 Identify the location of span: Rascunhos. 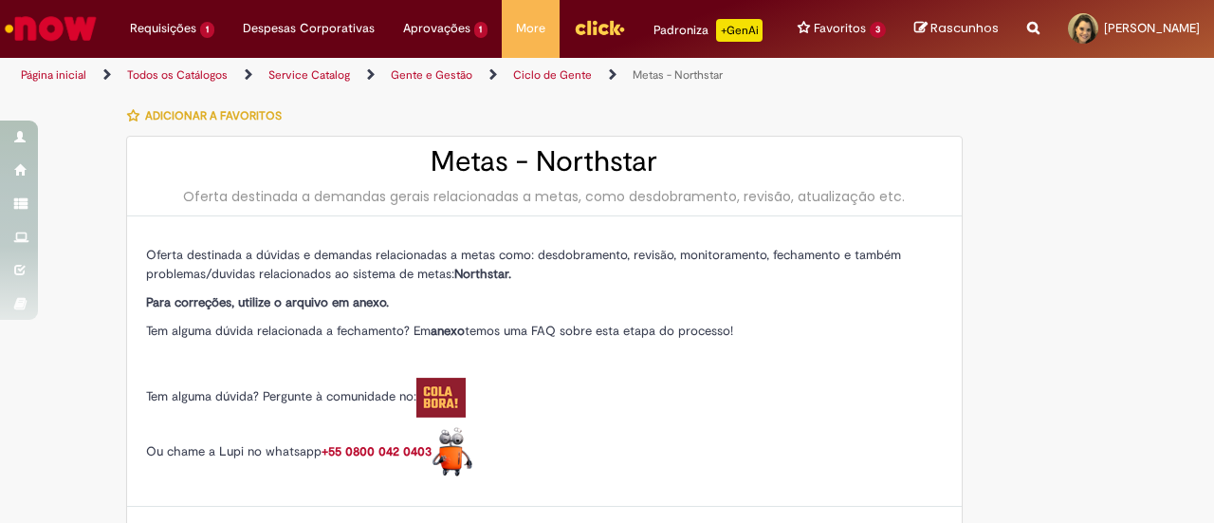
(965, 28).